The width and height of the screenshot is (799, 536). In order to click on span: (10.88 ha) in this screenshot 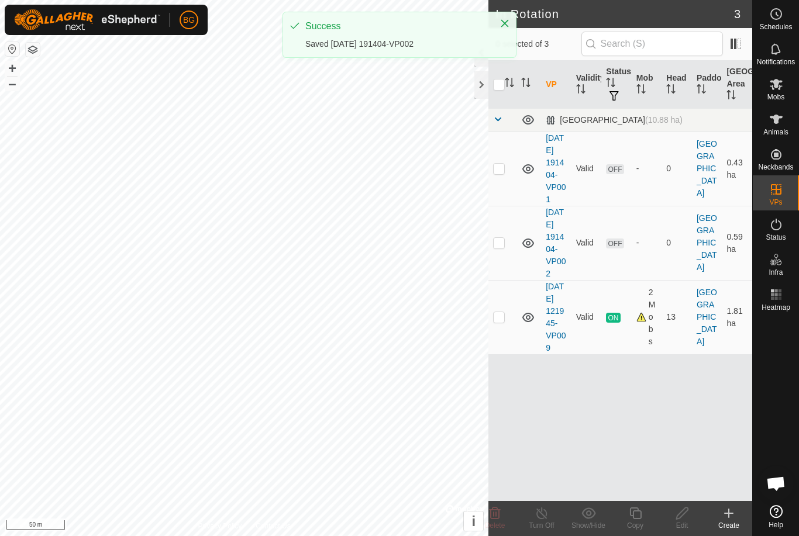, I will do `click(664, 120)`.